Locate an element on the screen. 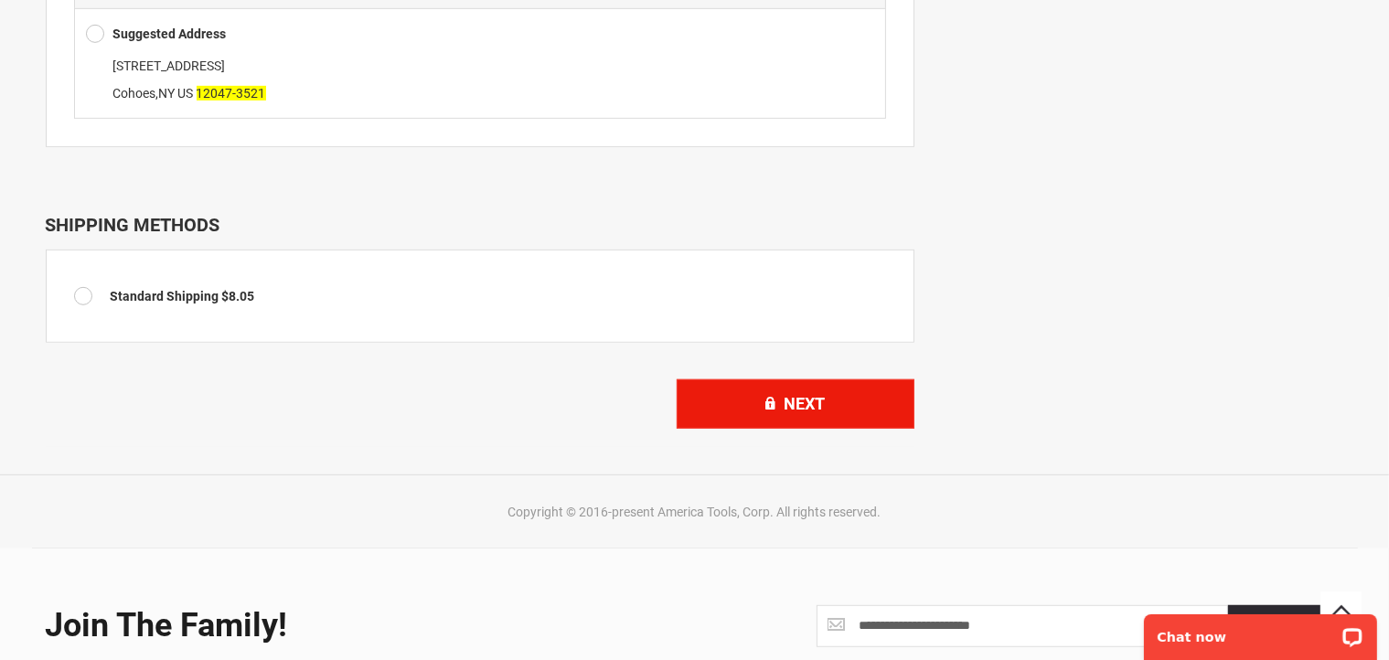 This screenshot has width=1389, height=660. span: 12047-3521 is located at coordinates (231, 93).